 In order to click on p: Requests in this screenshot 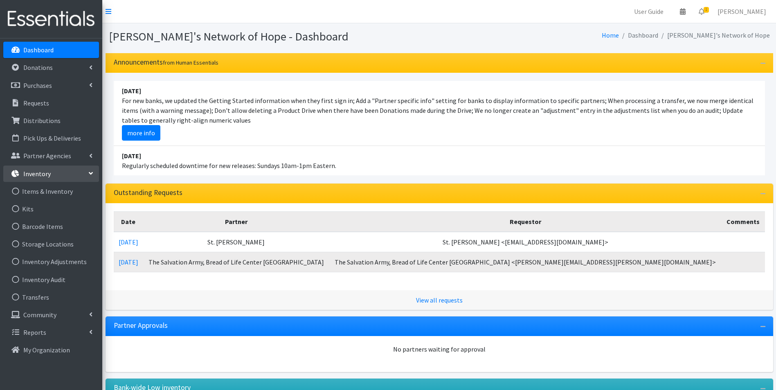, I will do `click(36, 103)`.